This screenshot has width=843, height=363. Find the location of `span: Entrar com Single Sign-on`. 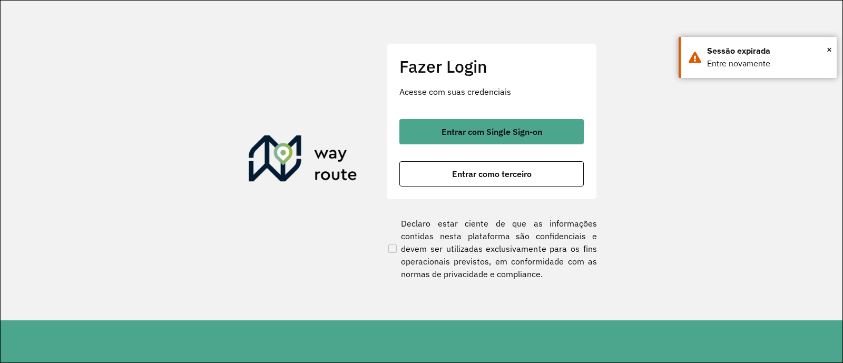

span: Entrar com Single Sign-on is located at coordinates (492, 132).